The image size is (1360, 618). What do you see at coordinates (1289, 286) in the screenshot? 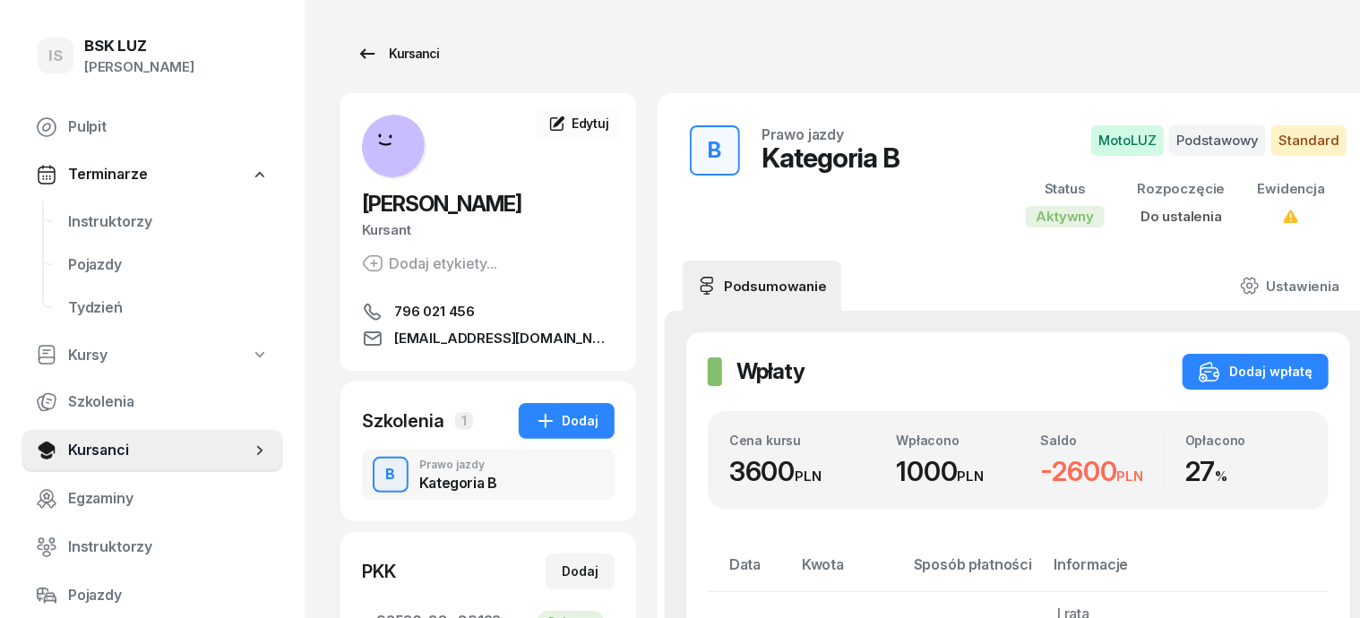
I see `a: Ustawienia` at bounding box center [1289, 286].